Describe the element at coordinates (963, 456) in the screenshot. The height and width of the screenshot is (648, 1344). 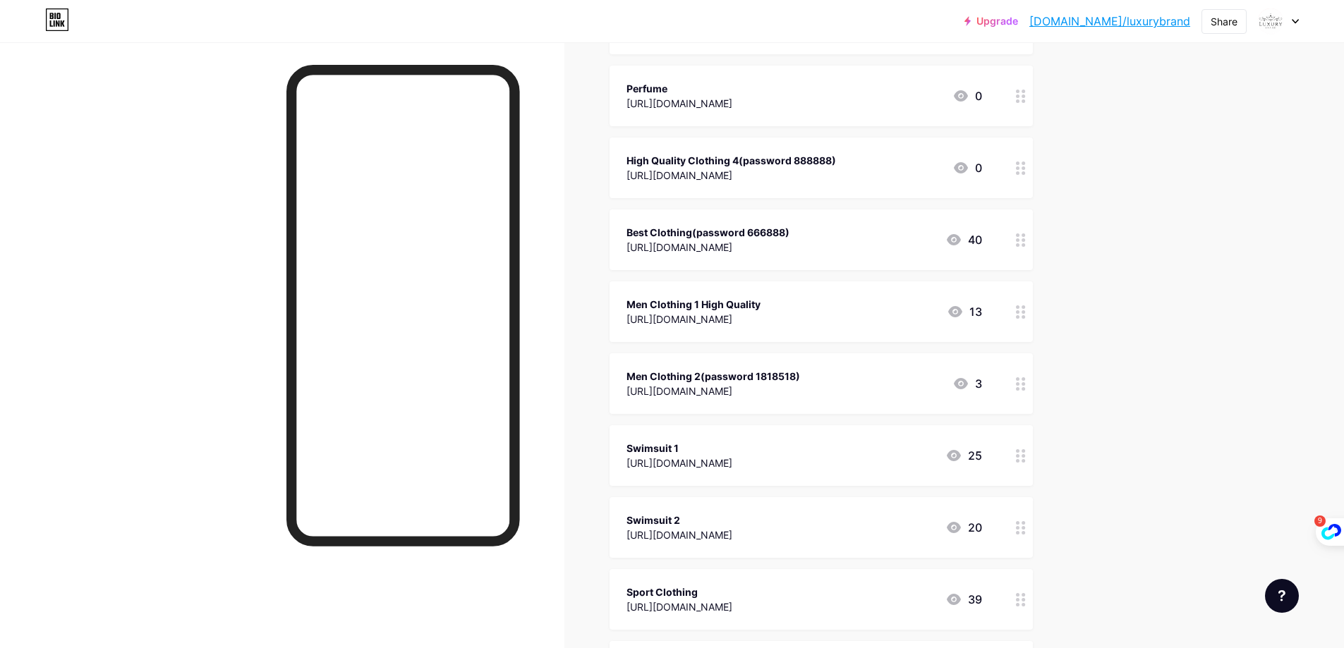
I see `div: 25` at that location.